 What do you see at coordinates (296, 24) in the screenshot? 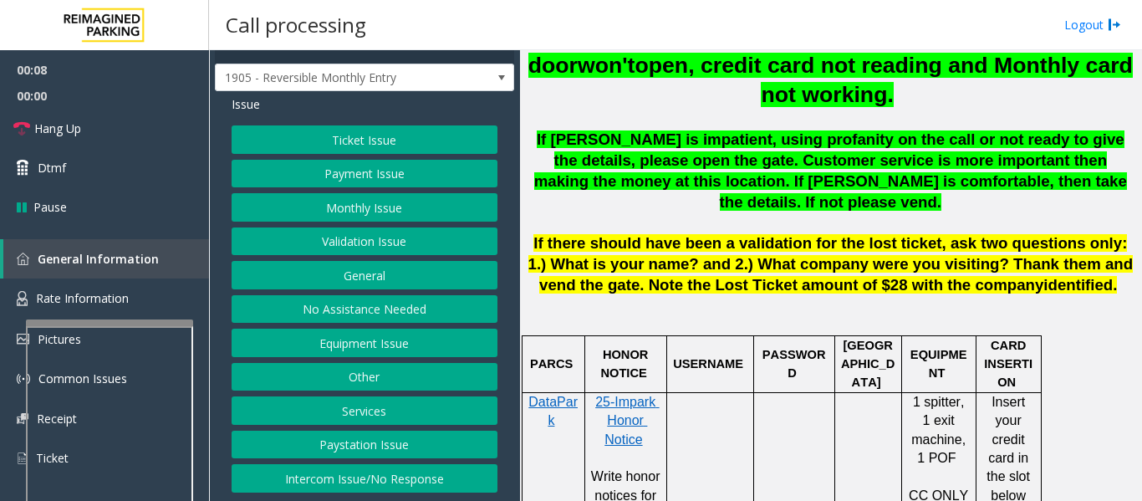
I see `h3: Call processing` at bounding box center [296, 24].